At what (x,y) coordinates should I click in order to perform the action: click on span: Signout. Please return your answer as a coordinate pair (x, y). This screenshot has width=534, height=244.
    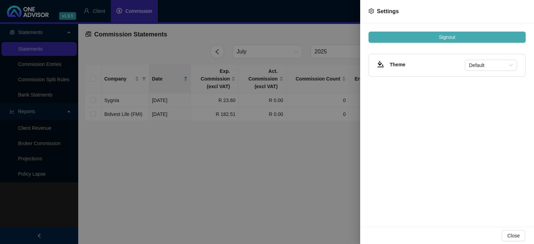
    Looking at the image, I should click on (446, 37).